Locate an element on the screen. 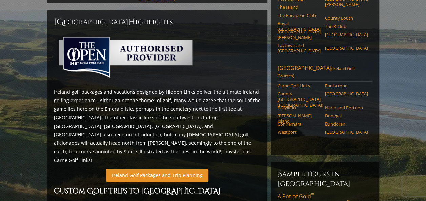  p: Ireland golf packages and vacations designed by Hidden Links deliver the ultimate Ireland golfing... is located at coordinates (157, 126).